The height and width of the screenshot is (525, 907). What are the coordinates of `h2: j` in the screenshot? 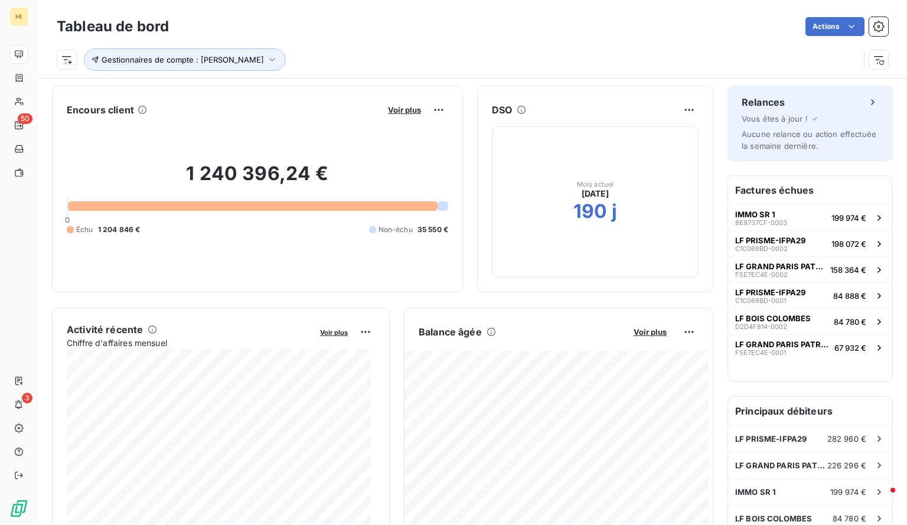 It's located at (614, 211).